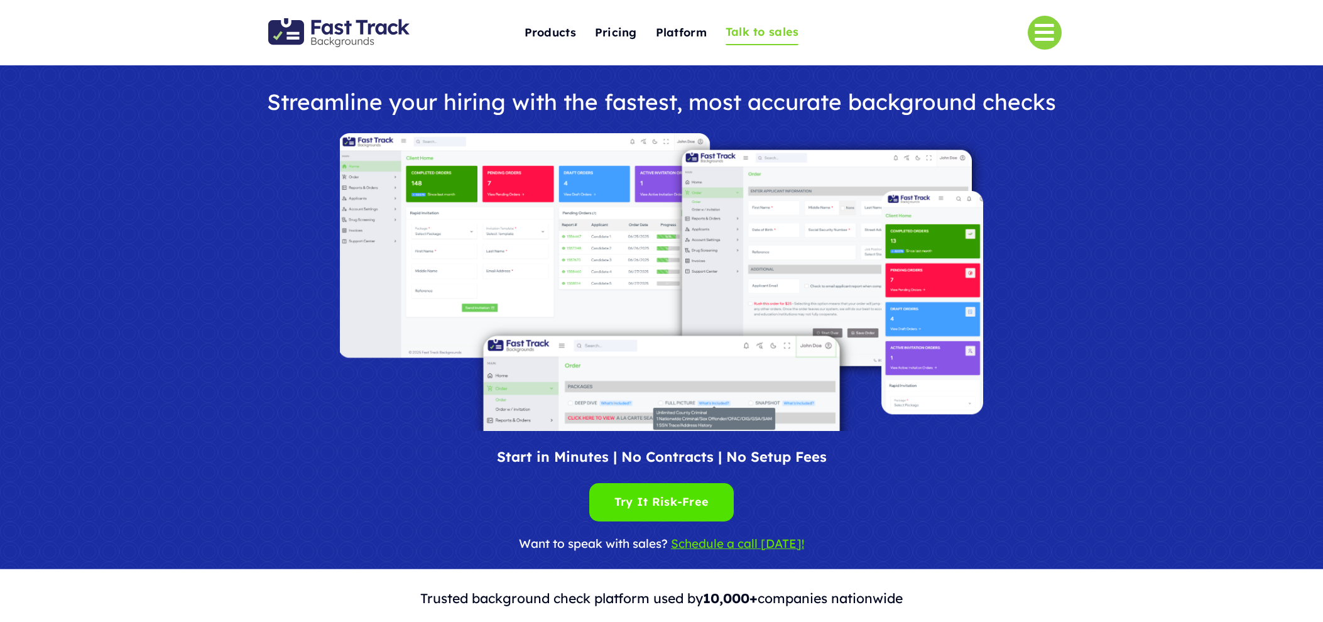 This screenshot has height=622, width=1323. I want to click on span: Try It Risk-Free, so click(661, 502).